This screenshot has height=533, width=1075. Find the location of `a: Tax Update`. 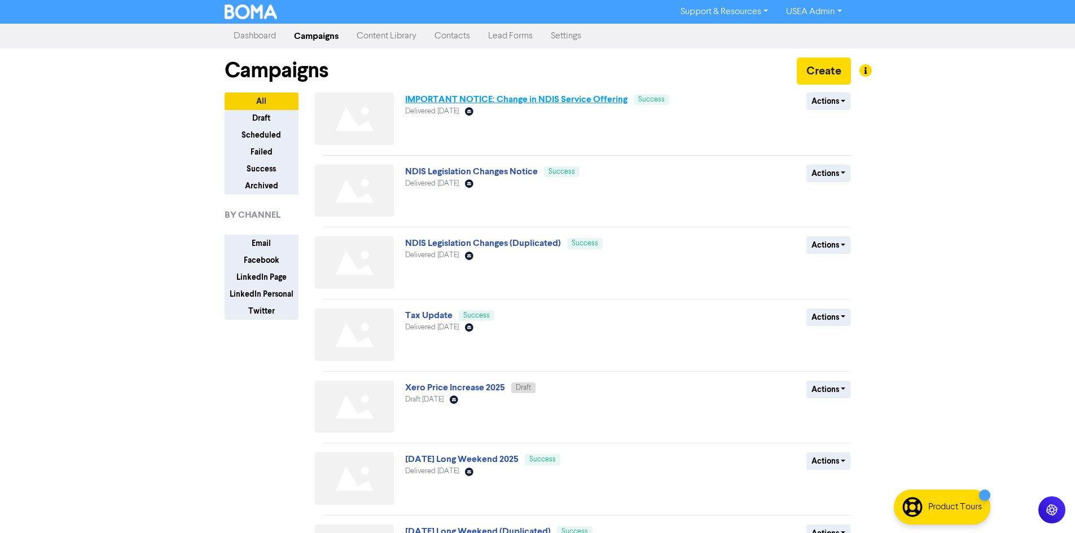

a: Tax Update is located at coordinates (429, 315).